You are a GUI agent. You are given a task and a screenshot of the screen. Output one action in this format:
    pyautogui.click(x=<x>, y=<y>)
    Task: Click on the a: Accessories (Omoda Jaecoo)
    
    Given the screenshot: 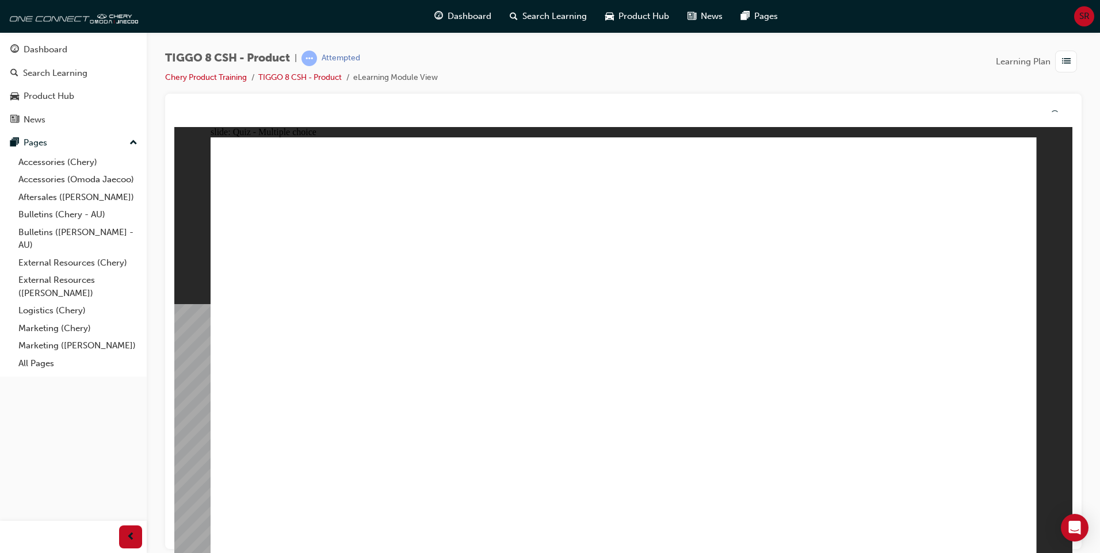 What is the action you would take?
    pyautogui.click(x=78, y=179)
    